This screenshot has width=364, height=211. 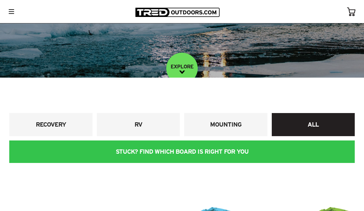 What do you see at coordinates (182, 72) in the screenshot?
I see `img: down-image` at bounding box center [182, 72].